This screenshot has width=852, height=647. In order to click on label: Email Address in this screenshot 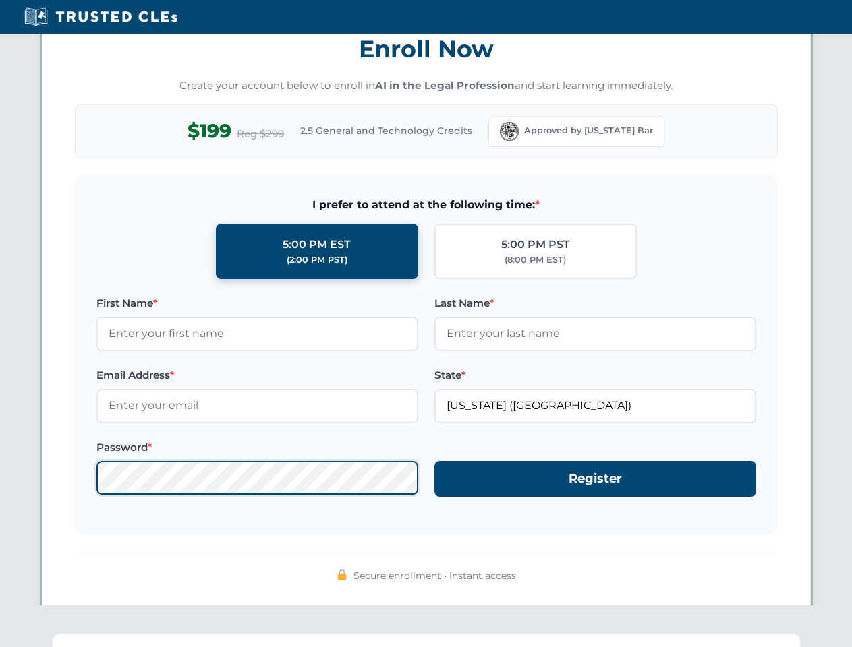, I will do `click(257, 376)`.